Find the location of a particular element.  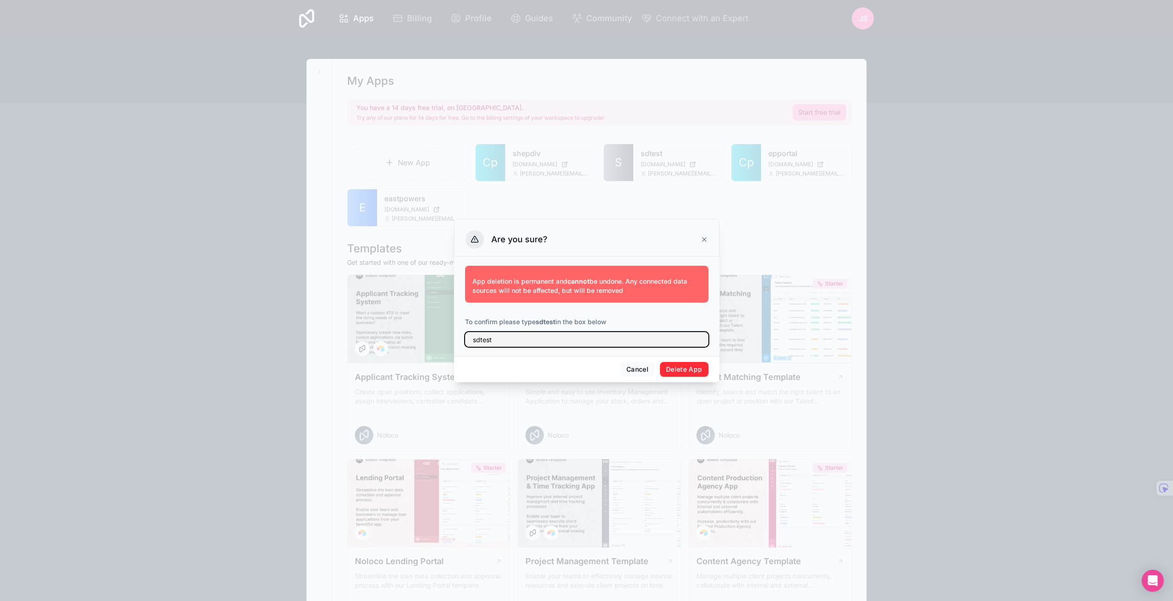

input: sdtest is located at coordinates (587, 340).